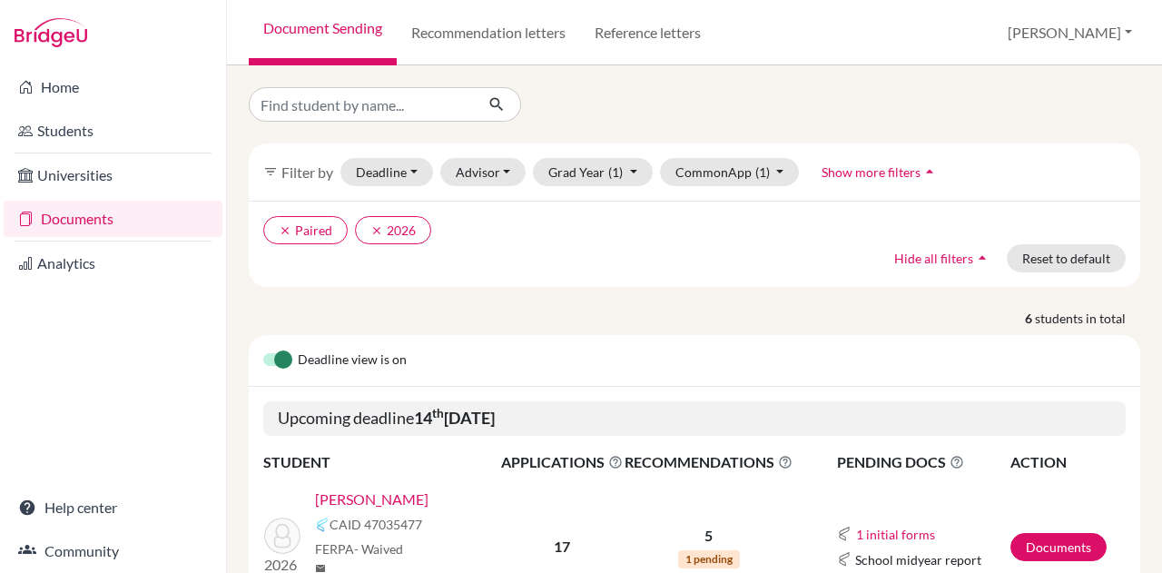  Describe the element at coordinates (708, 462) in the screenshot. I see `span: RECOMMENDATIONS` at that location.